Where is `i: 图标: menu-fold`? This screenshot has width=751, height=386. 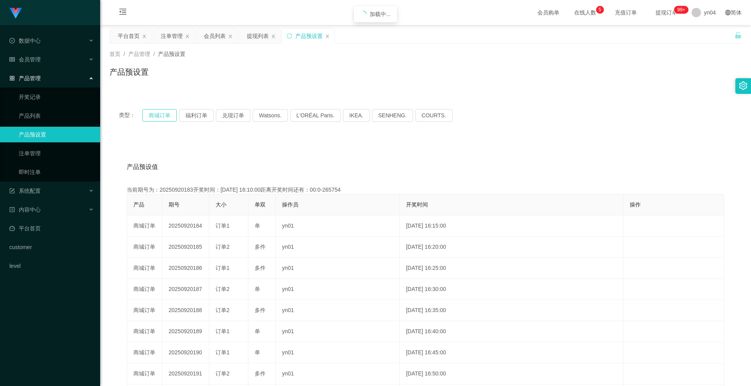 i: 图标: menu-fold is located at coordinates (123, 13).